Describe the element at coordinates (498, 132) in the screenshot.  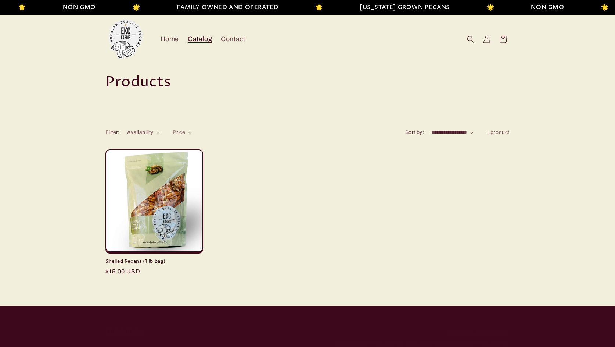
I see `span: 1 product` at that location.